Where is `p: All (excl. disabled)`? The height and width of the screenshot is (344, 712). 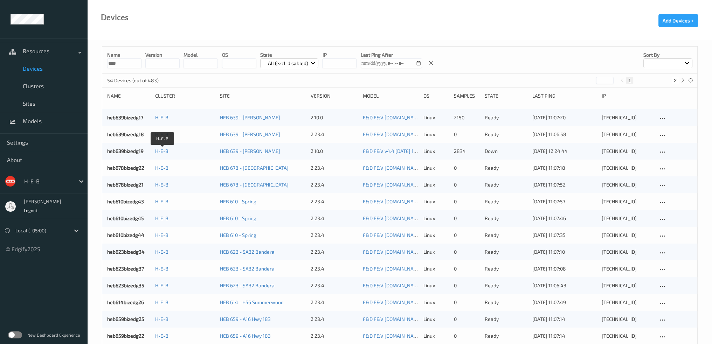 p: All (excl. disabled) is located at coordinates (288, 63).